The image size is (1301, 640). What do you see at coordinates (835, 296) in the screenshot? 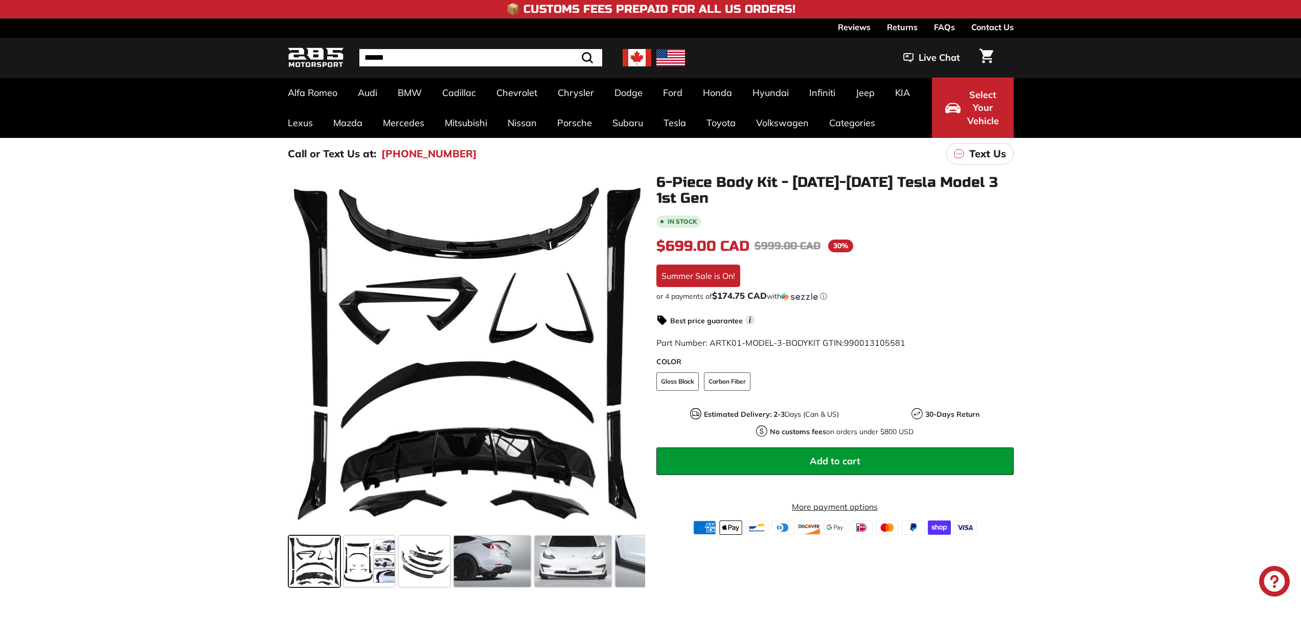
I see `div: or 4 payments of$174.75 CADwithSezzle Click to learn more about Sezzle` at bounding box center [835, 296].